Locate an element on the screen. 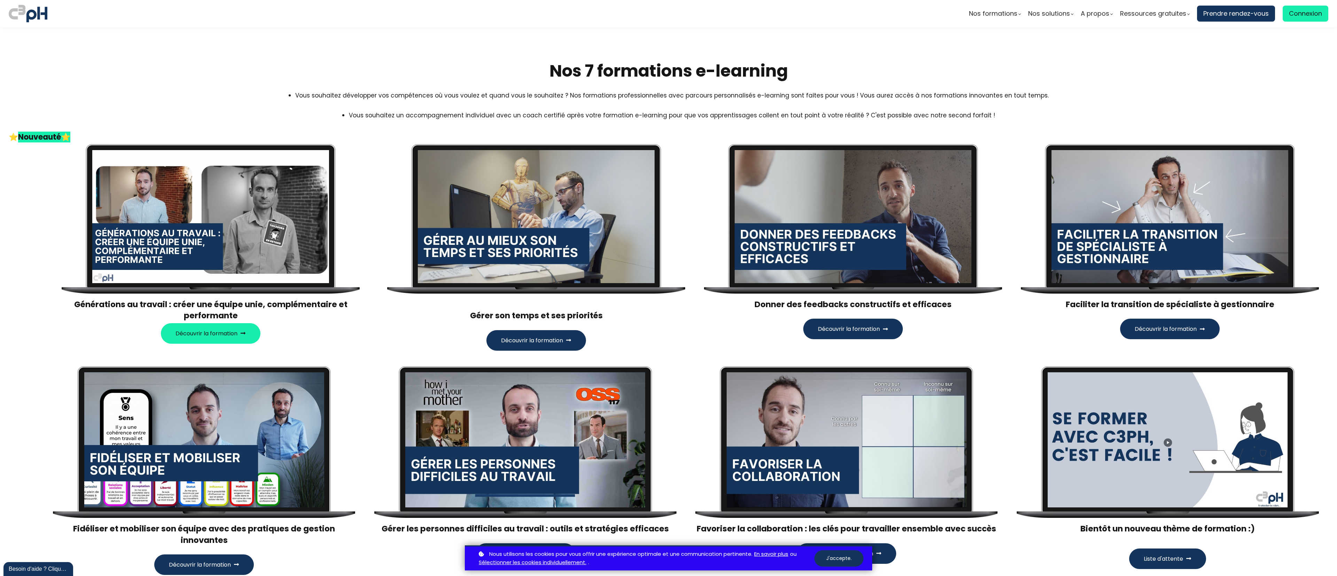 The height and width of the screenshot is (576, 1337). a: Prendre rendez-vous is located at coordinates (1236, 14).